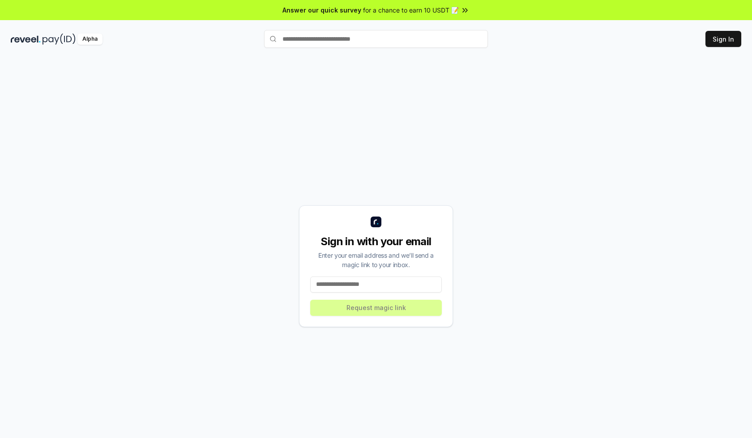 The image size is (752, 438). What do you see at coordinates (59, 39) in the screenshot?
I see `img: pay_id` at bounding box center [59, 39].